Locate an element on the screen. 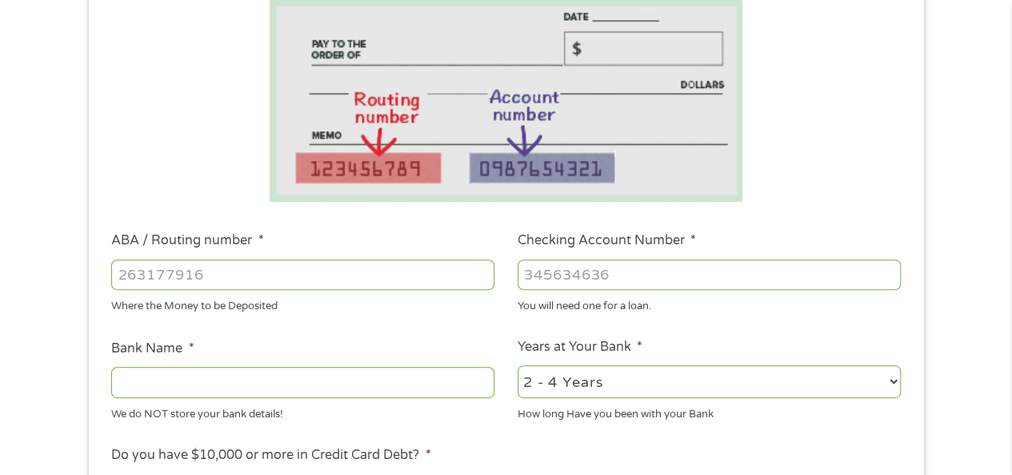  label: Bank Name is located at coordinates (152, 348).